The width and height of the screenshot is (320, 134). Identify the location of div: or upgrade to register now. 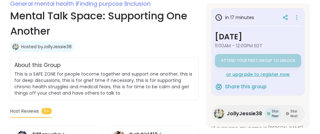
(258, 74).